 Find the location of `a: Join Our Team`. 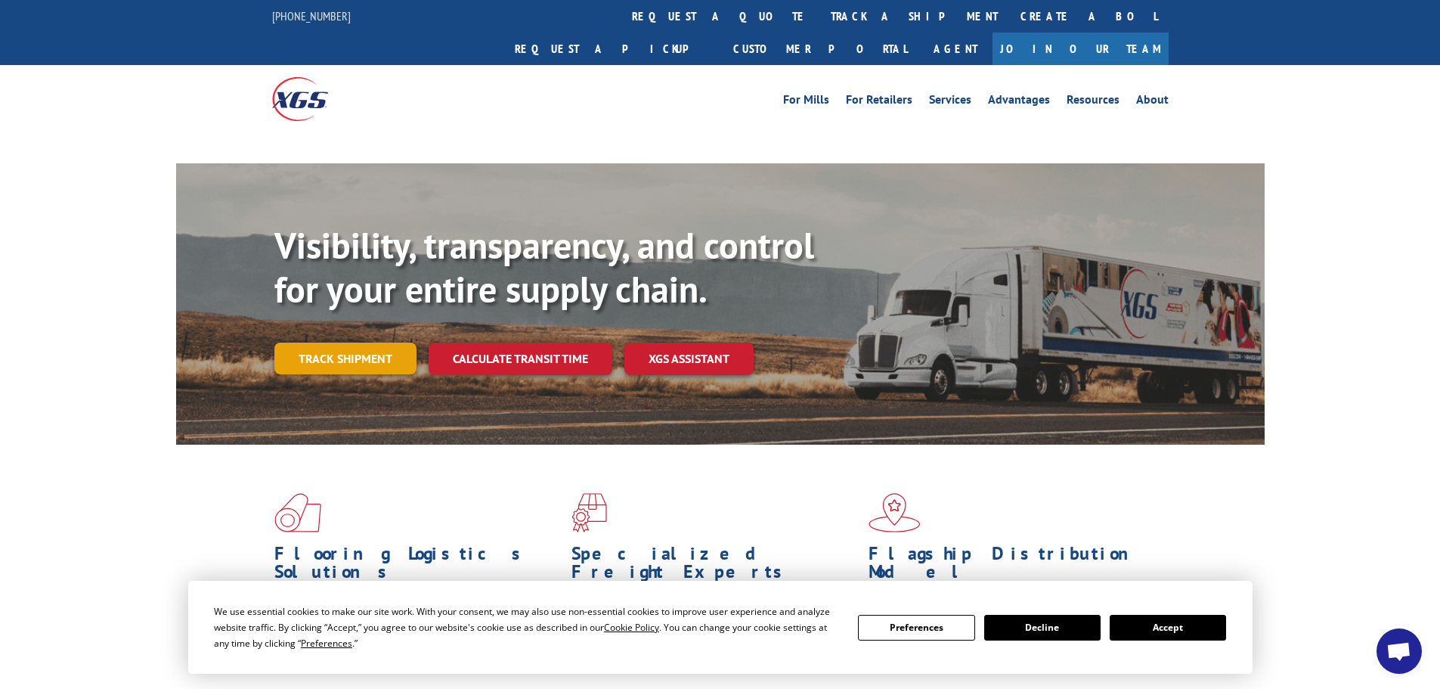

a: Join Our Team is located at coordinates (1080, 48).